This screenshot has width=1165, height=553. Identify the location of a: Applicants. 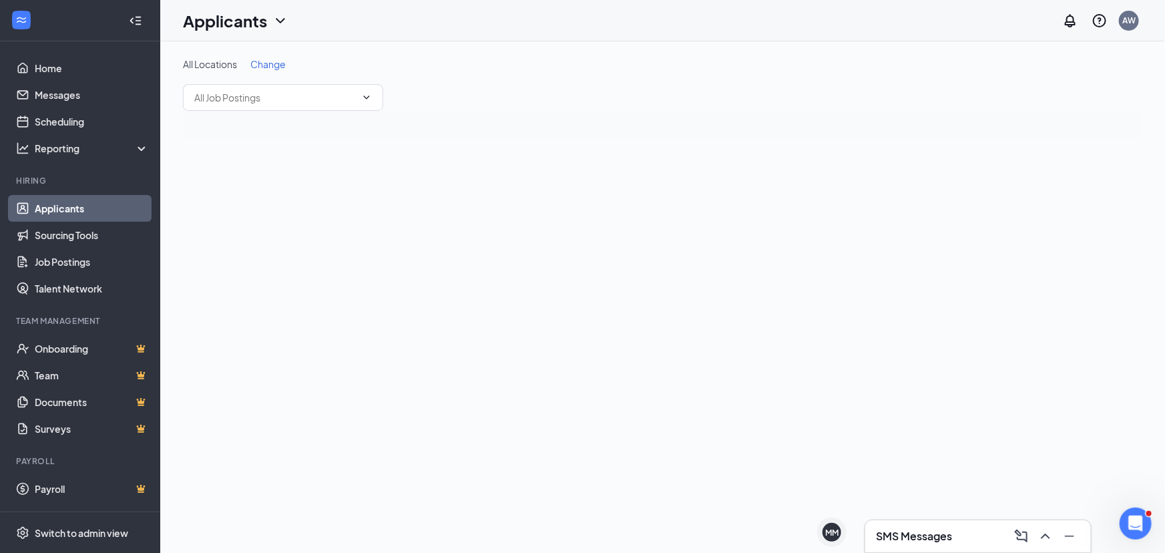
(91, 208).